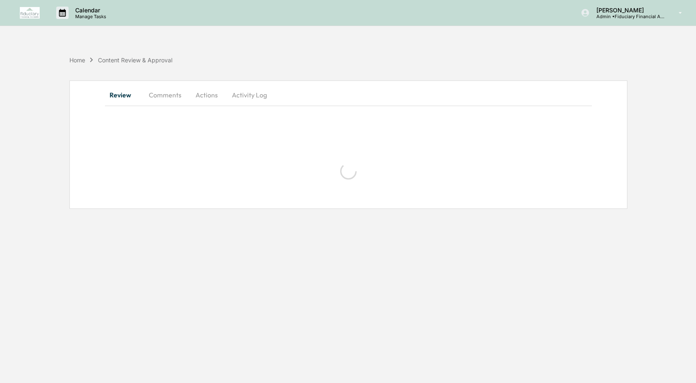 This screenshot has height=383, width=696. I want to click on button: Review, so click(124, 95).